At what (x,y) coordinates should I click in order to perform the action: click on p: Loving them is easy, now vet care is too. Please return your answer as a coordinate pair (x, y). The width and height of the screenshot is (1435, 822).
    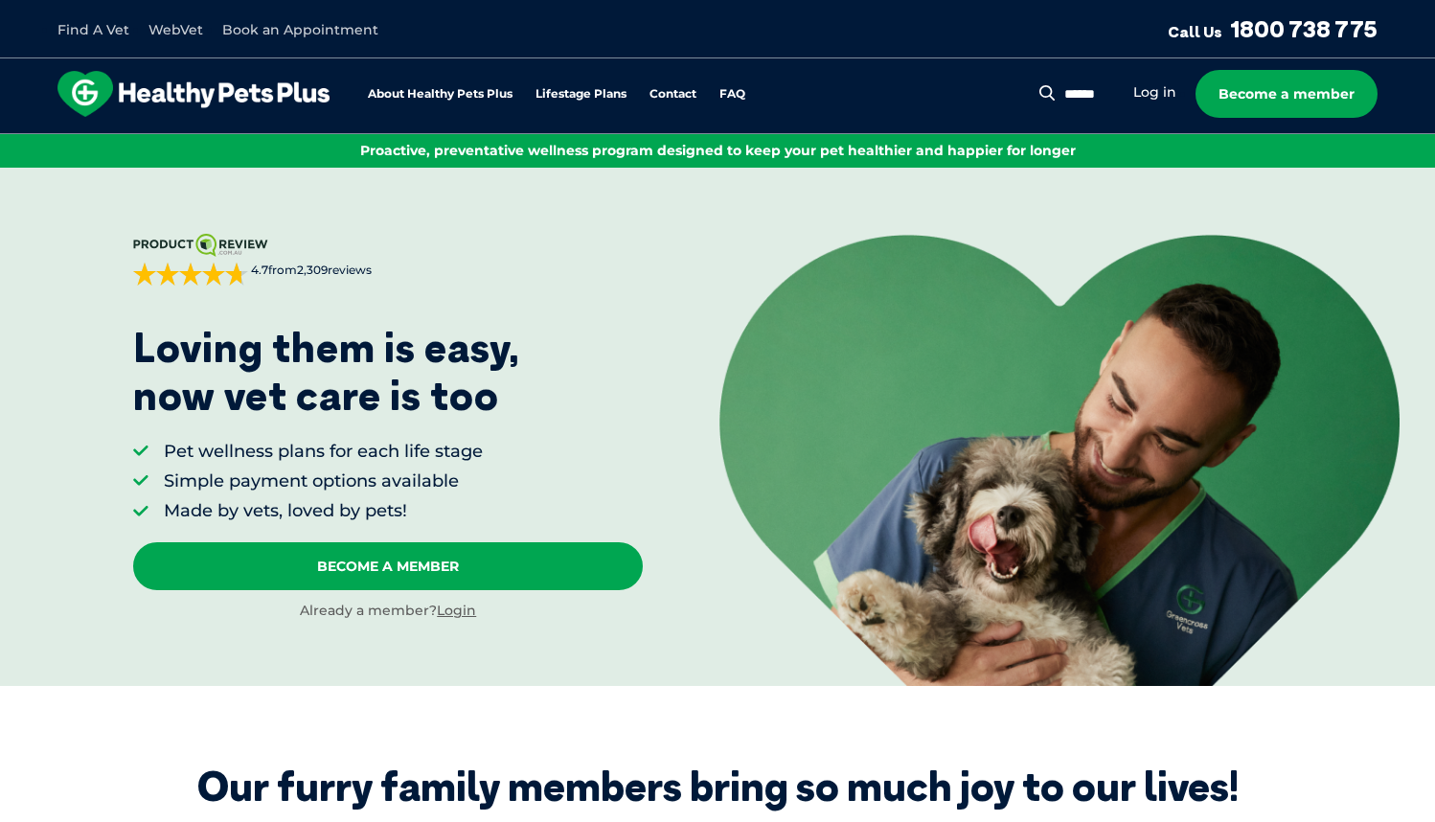
    Looking at the image, I should click on (327, 372).